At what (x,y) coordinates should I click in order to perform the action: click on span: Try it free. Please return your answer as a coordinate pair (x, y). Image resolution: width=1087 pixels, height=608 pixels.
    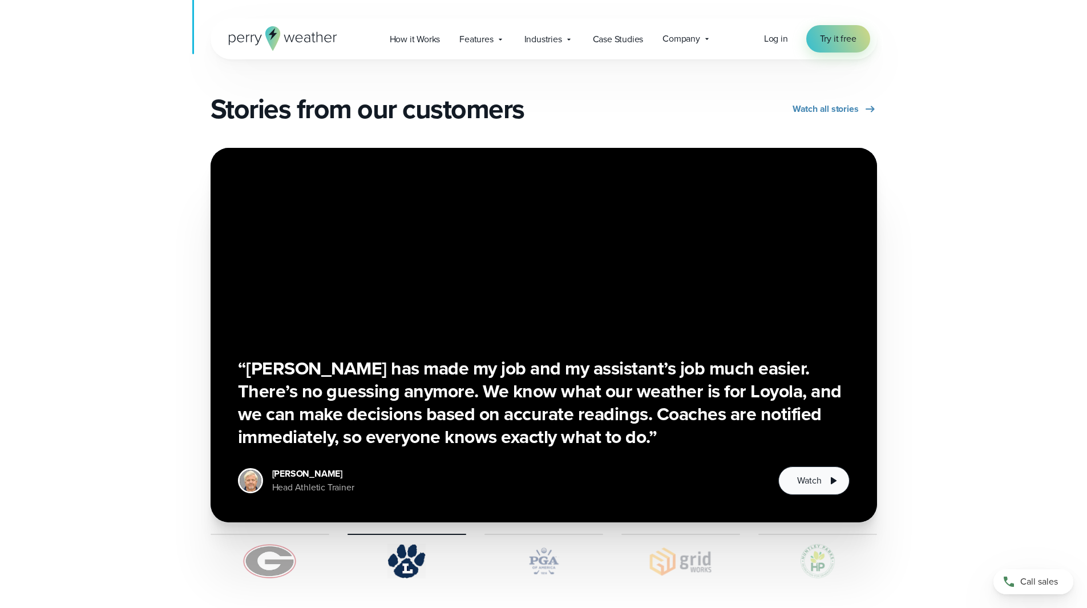
    Looking at the image, I should click on (839, 39).